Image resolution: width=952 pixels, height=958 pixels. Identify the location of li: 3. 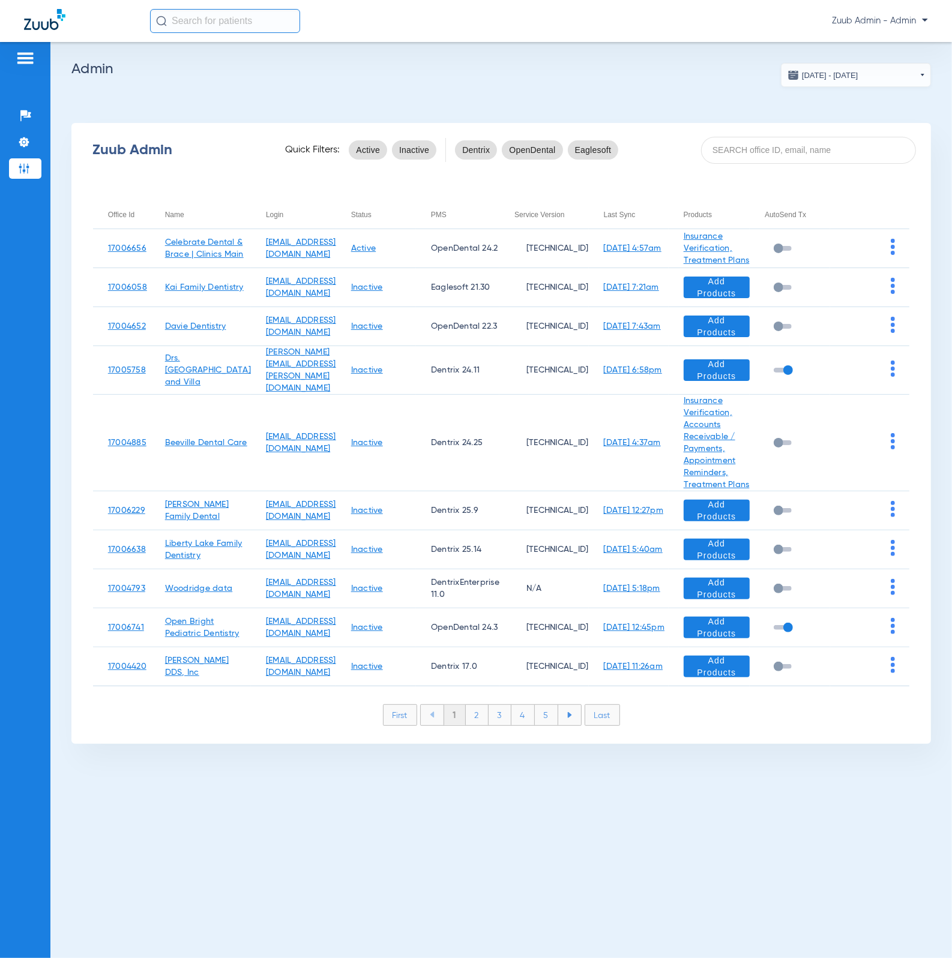
(500, 715).